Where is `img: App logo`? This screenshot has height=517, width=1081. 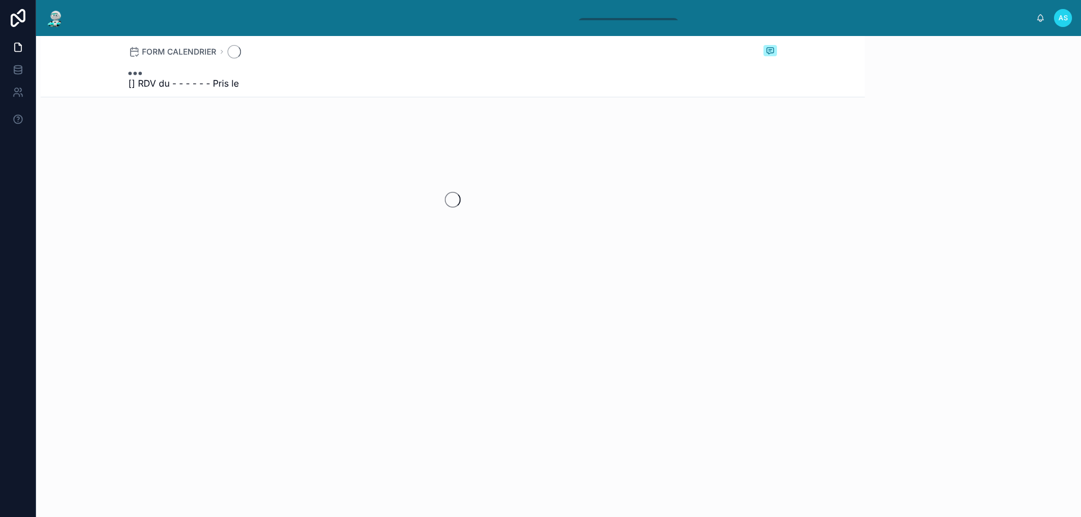
img: App logo is located at coordinates (55, 18).